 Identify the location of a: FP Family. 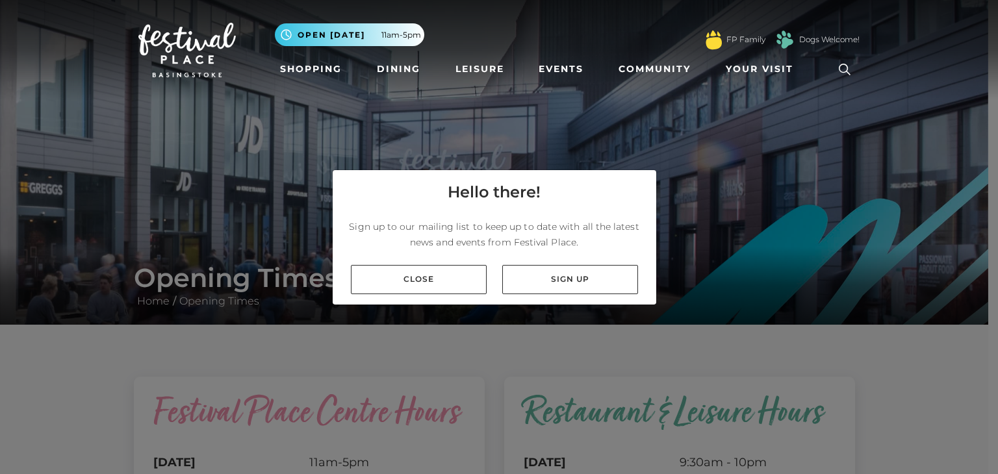
(746, 40).